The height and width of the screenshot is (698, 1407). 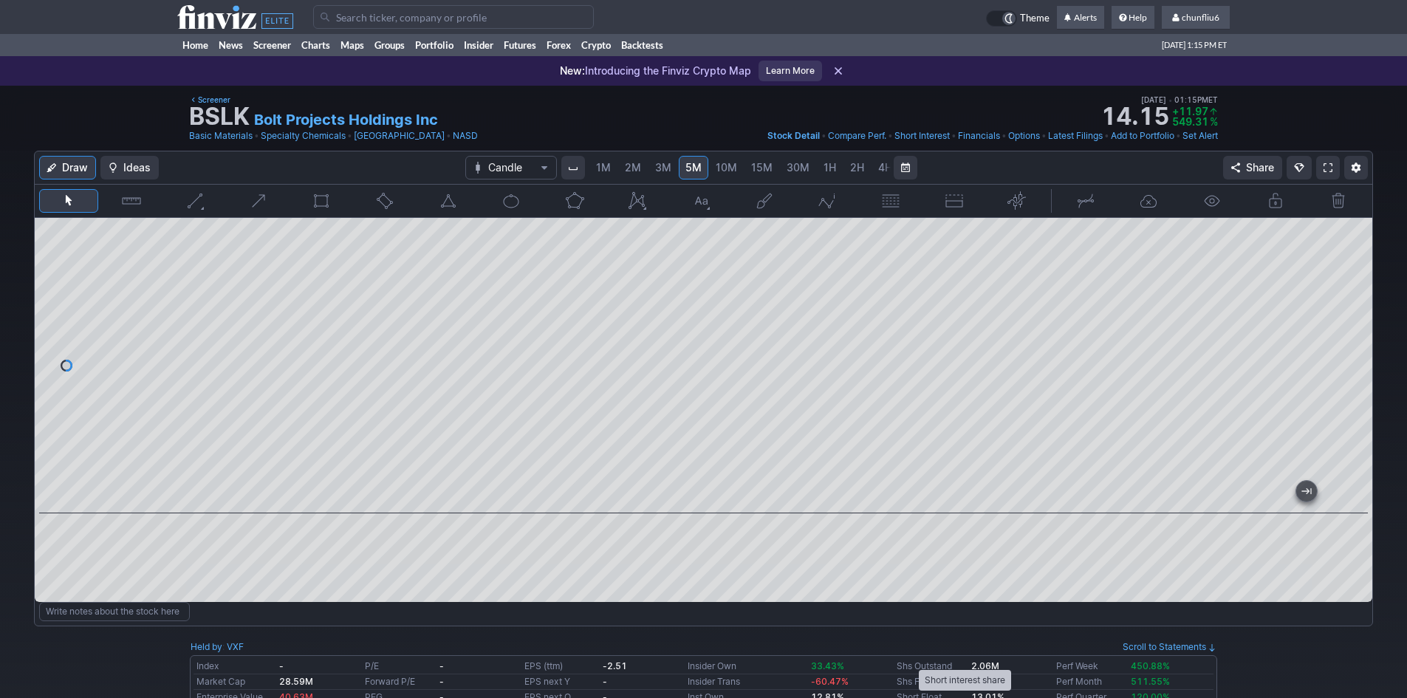 I want to click on span: 10M, so click(x=726, y=167).